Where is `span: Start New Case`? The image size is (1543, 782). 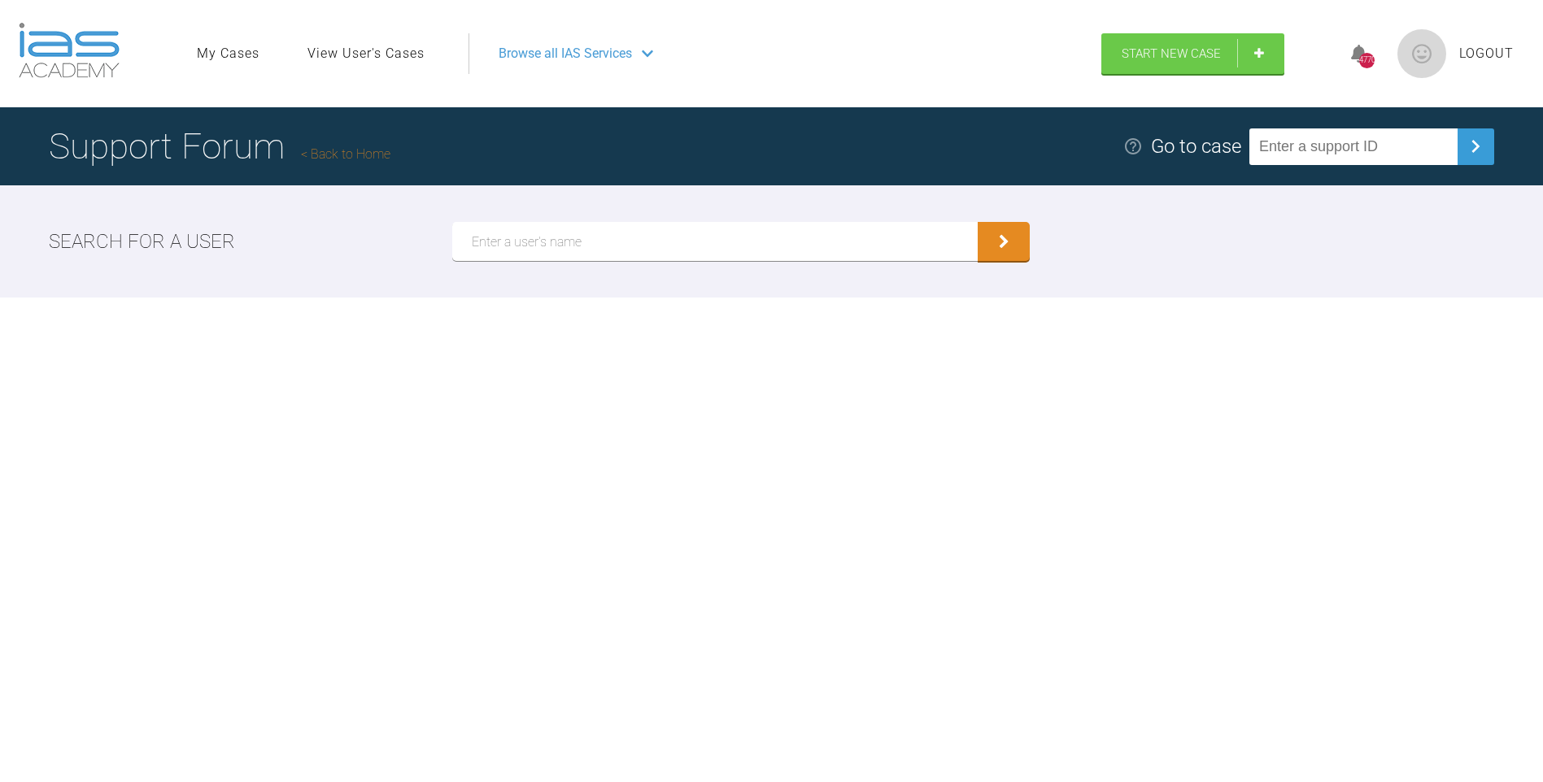 span: Start New Case is located at coordinates (1171, 54).